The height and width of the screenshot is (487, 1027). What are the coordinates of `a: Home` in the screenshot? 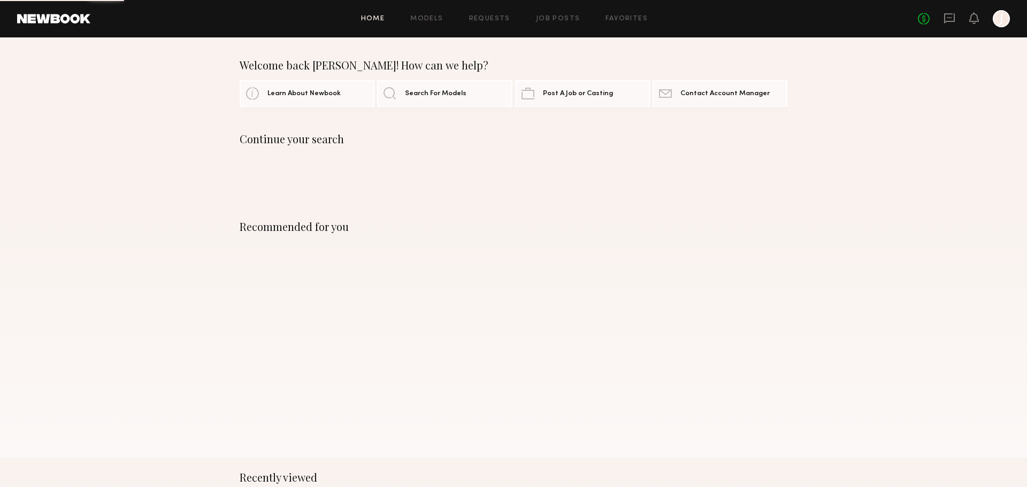 It's located at (373, 19).